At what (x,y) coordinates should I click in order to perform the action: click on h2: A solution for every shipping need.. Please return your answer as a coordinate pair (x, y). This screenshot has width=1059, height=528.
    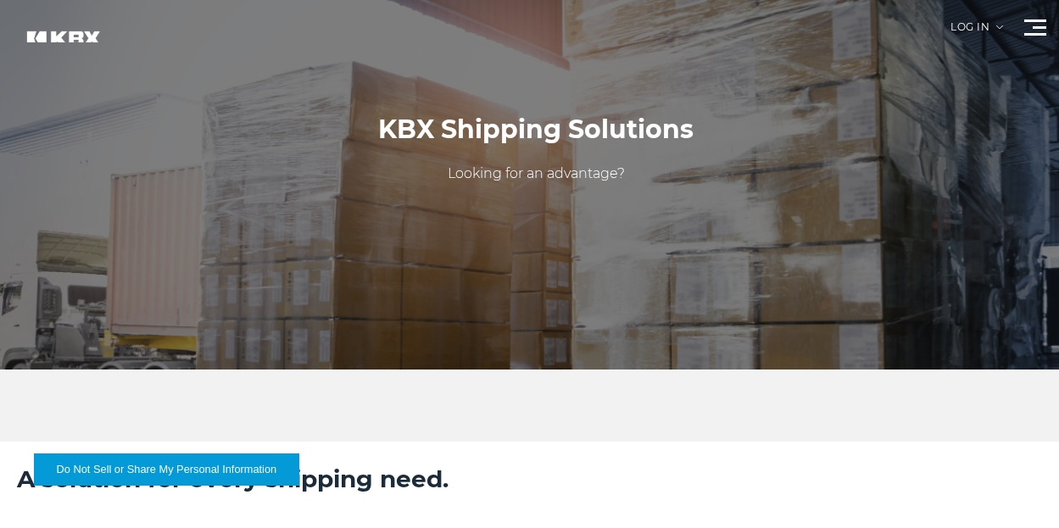
    Looking at the image, I should click on (529, 479).